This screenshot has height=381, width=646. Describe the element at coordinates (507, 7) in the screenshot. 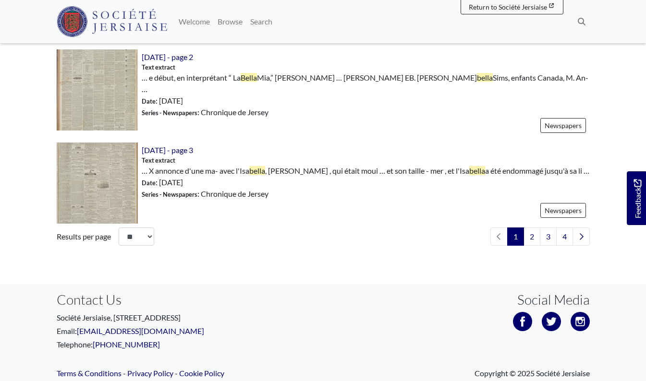

I see `span: Return to Société Jersiaise` at that location.